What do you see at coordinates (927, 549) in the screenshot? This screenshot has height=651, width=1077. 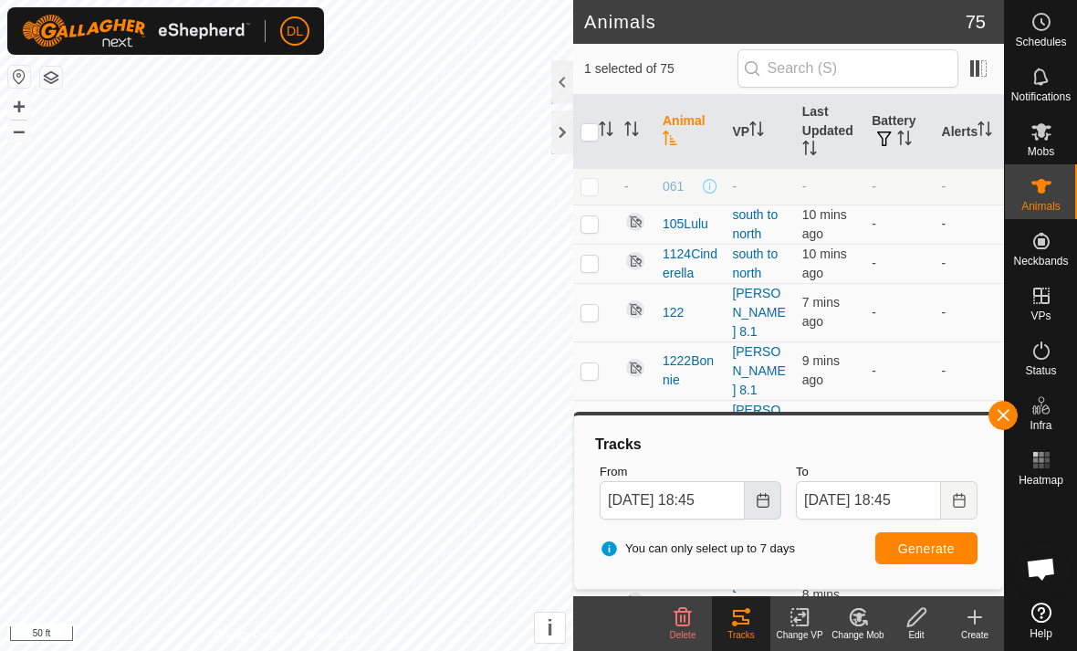 I see `span: Generate` at bounding box center [927, 549].